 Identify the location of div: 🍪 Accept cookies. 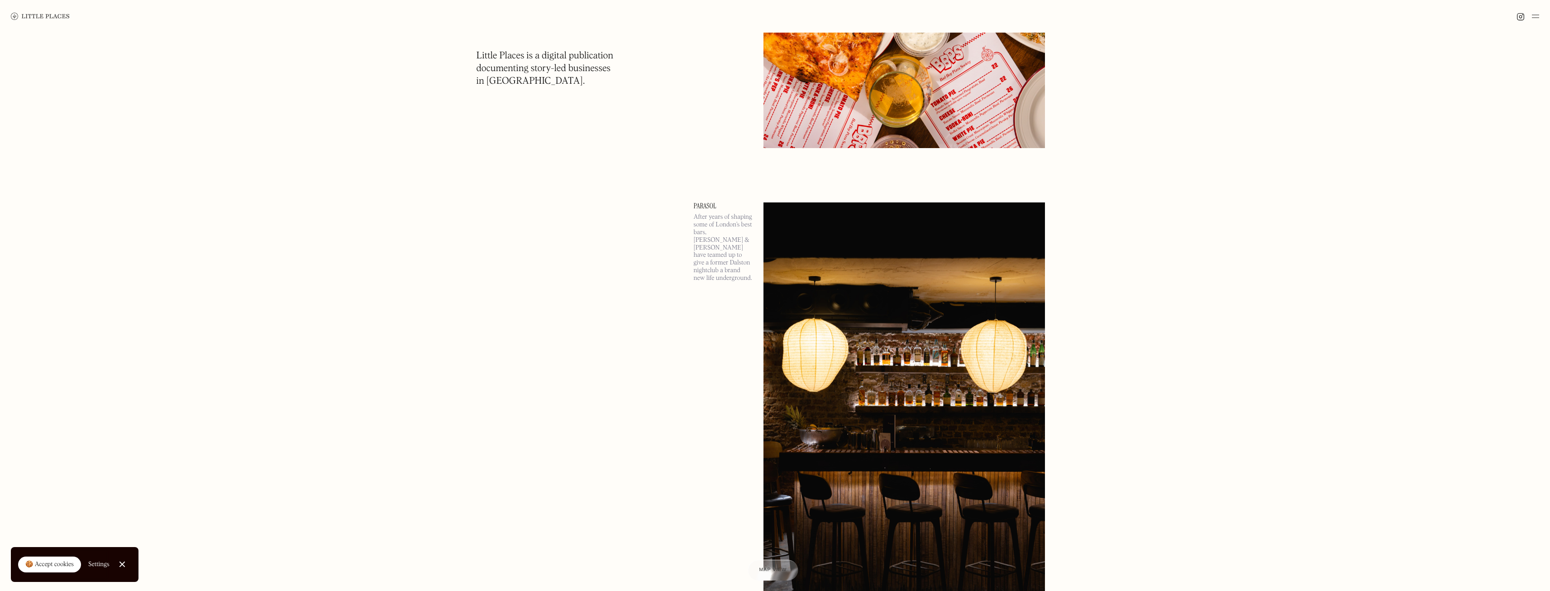
(49, 564).